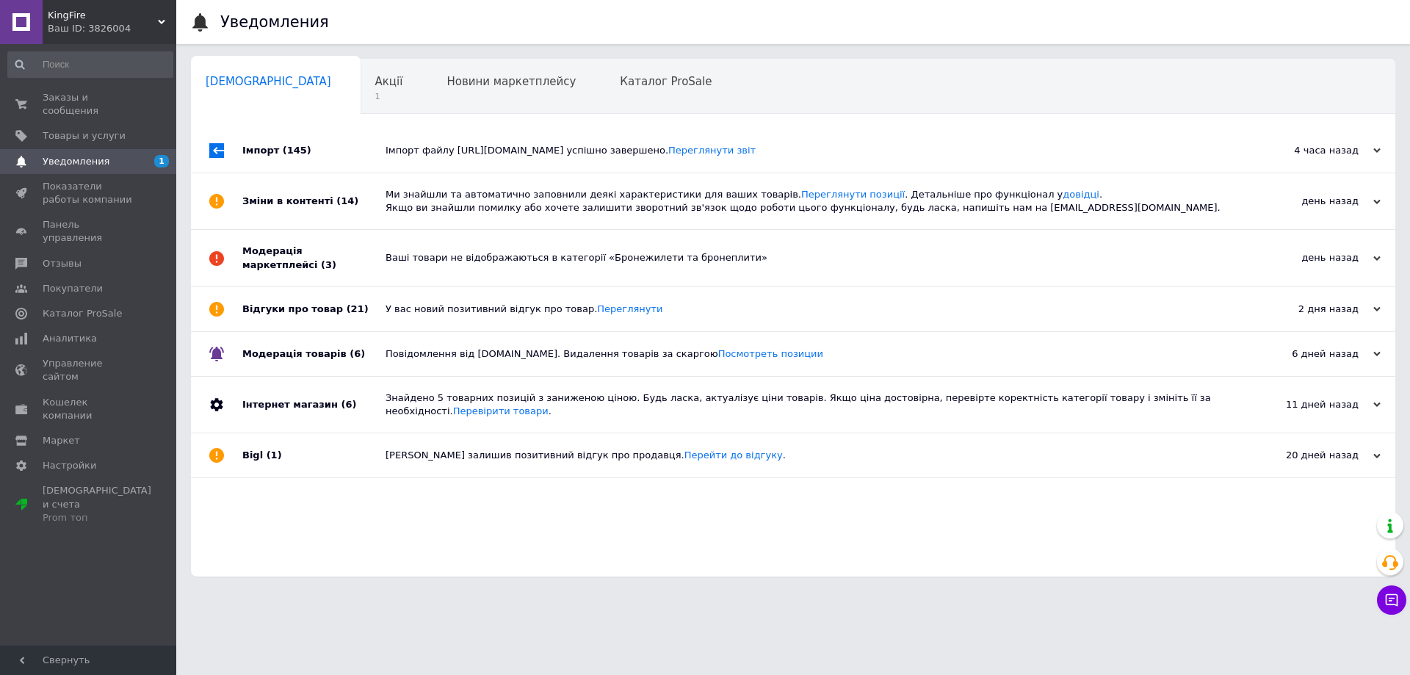 Image resolution: width=1410 pixels, height=675 pixels. What do you see at coordinates (89, 104) in the screenshot?
I see `span: Заказы и сообщения` at bounding box center [89, 104].